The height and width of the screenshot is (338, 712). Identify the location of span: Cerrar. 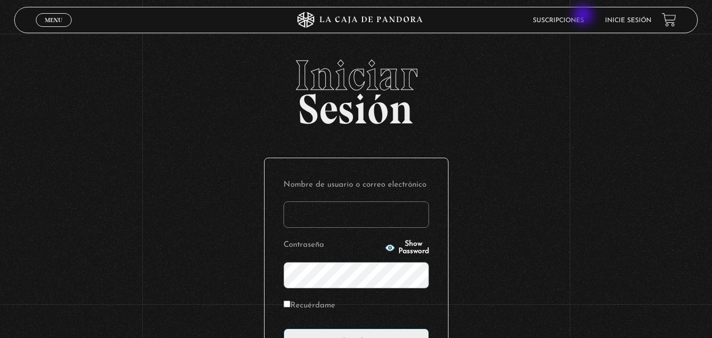
(53, 30).